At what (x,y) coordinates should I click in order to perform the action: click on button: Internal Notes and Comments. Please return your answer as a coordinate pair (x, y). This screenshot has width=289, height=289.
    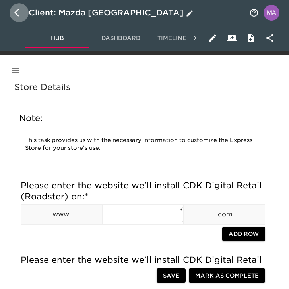
    Looking at the image, I should click on (251, 38).